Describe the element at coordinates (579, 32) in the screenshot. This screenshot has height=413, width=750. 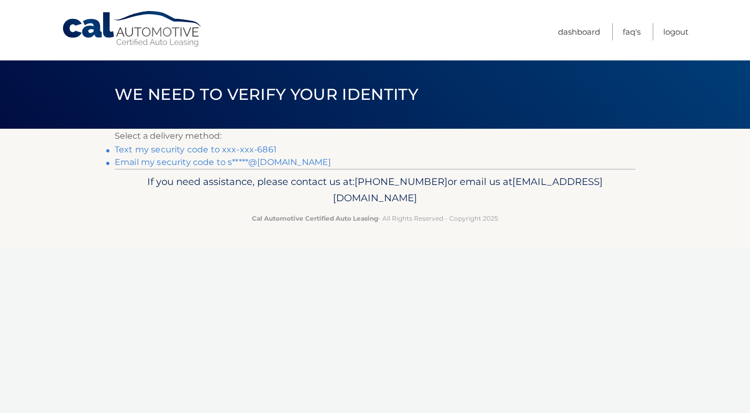
I see `a: Dashboard` at that location.